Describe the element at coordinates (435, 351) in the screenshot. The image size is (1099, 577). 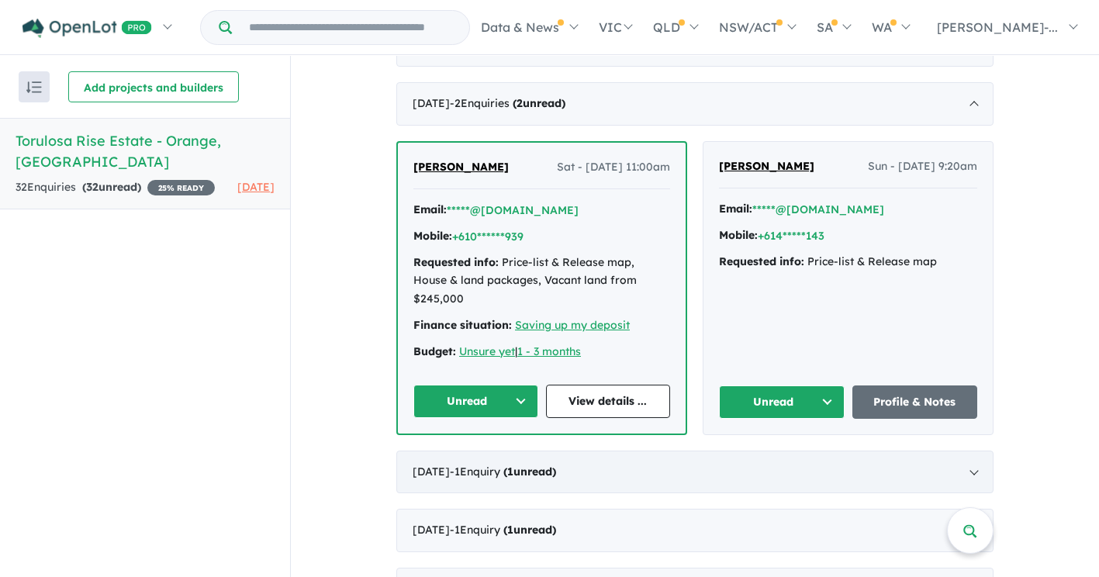
I see `strong: Budget:` at that location.